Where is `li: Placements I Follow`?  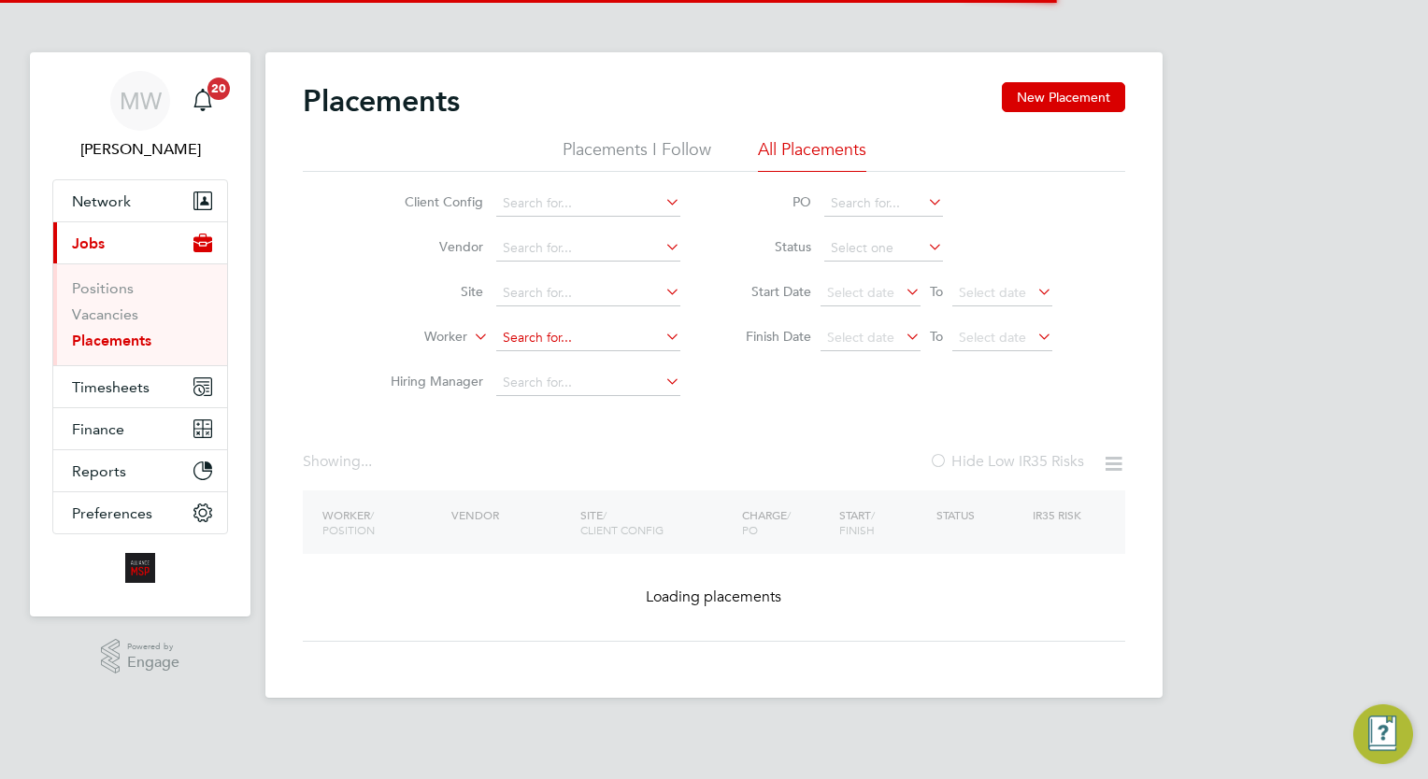
li: Placements I Follow is located at coordinates (636, 155).